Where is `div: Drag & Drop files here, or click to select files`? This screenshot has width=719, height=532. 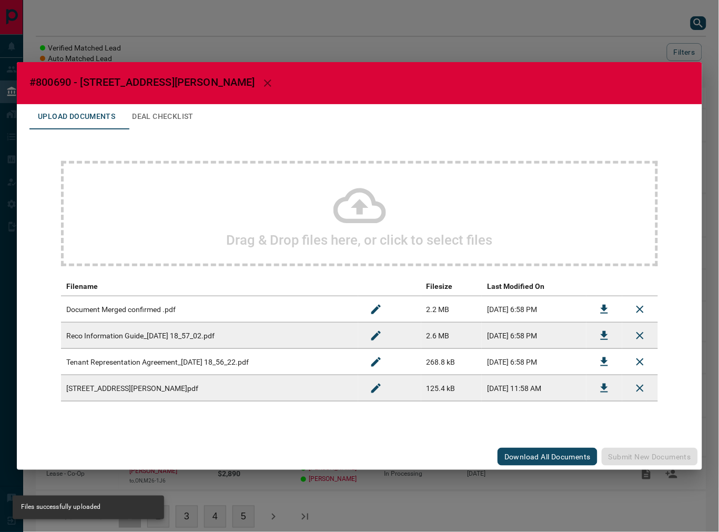
div: Drag & Drop files here, or click to select files is located at coordinates (359, 213).